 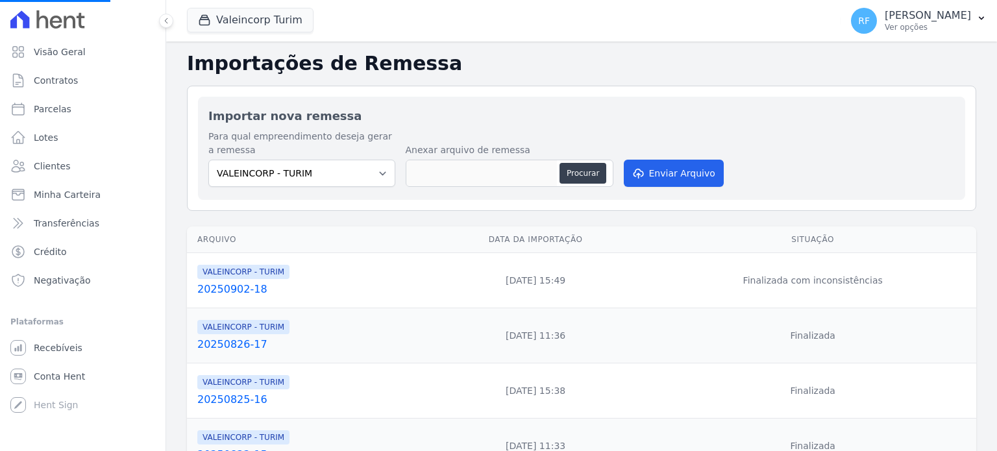 I want to click on a: Parcelas, so click(x=82, y=109).